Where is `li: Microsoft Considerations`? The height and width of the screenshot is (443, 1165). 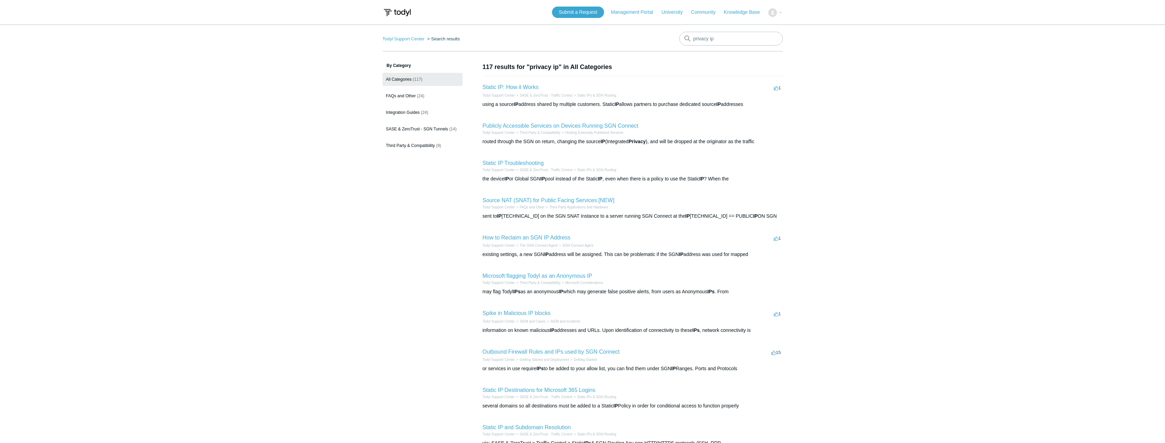
li: Microsoft Considerations is located at coordinates (582, 283).